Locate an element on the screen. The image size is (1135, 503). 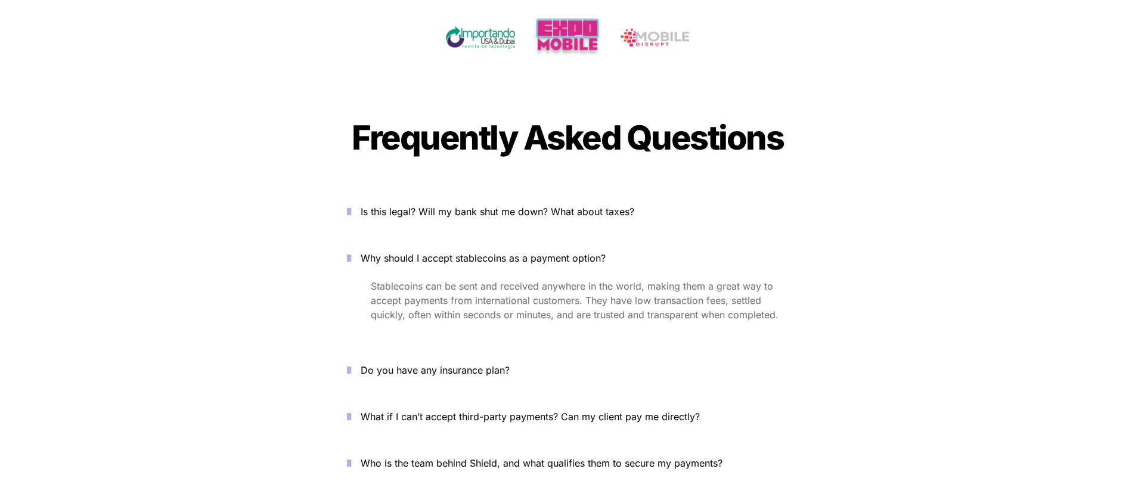
span: Frequently Asked Questions is located at coordinates (568, 138).